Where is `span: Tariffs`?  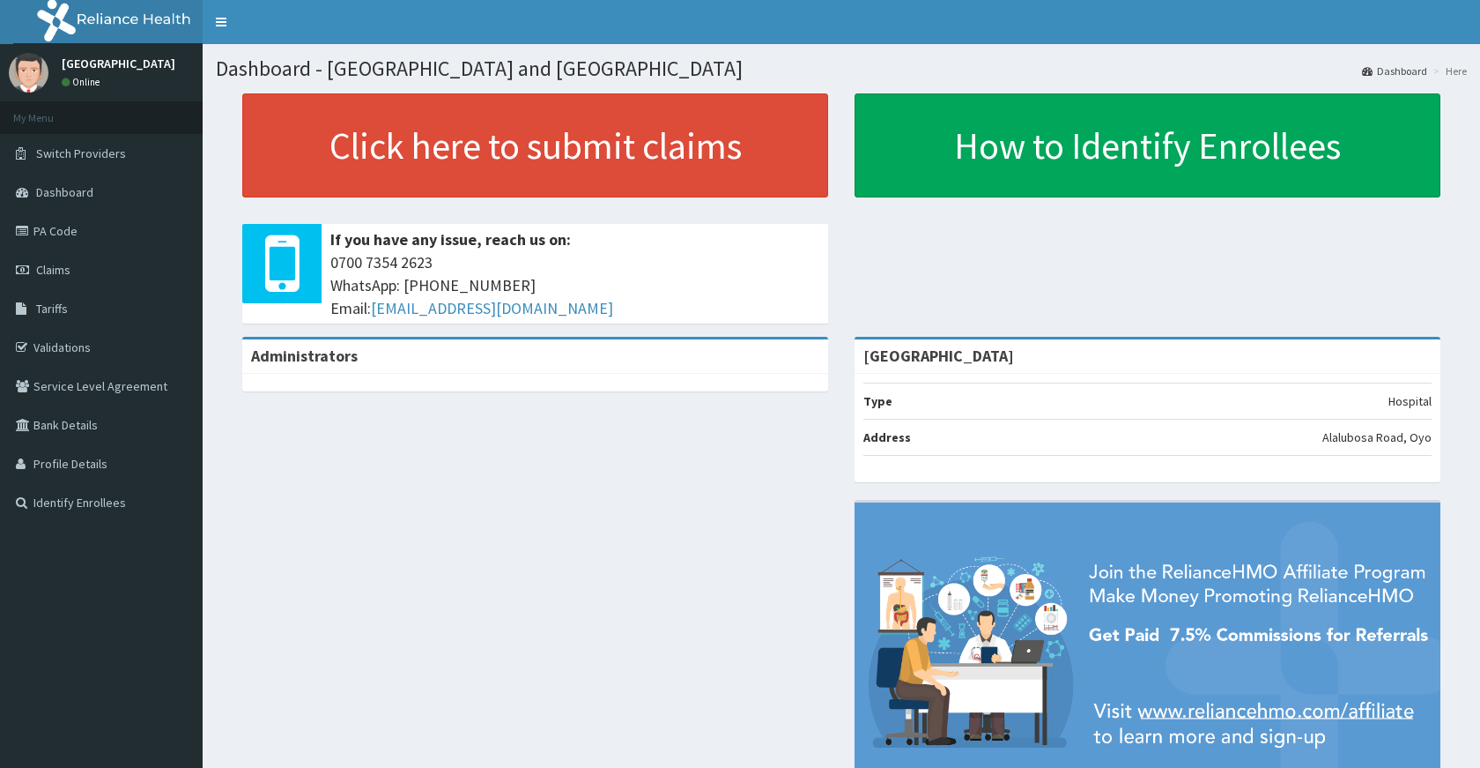
span: Tariffs is located at coordinates (52, 308).